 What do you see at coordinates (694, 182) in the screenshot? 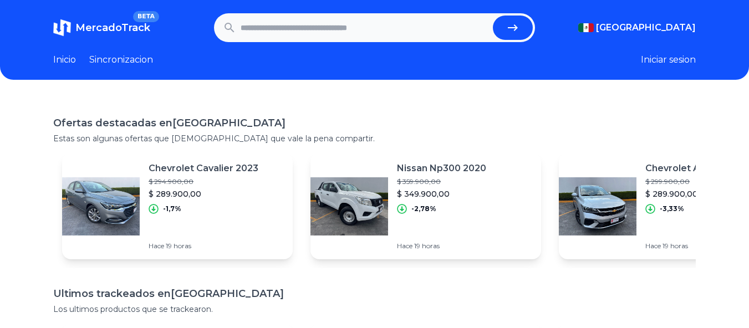
I see `p: $ 299.900,00` at bounding box center [694, 182].